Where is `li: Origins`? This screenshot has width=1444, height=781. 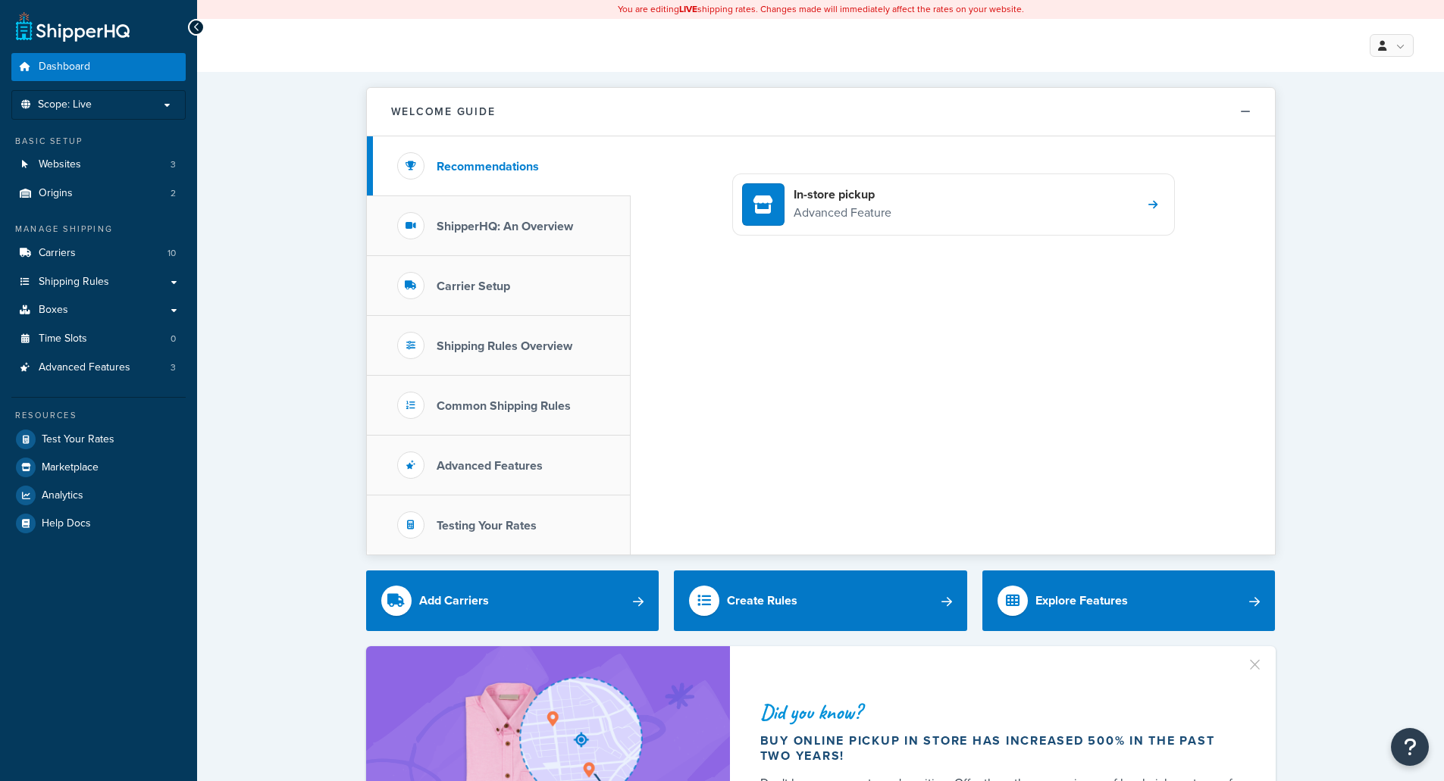
li: Origins is located at coordinates (99, 193).